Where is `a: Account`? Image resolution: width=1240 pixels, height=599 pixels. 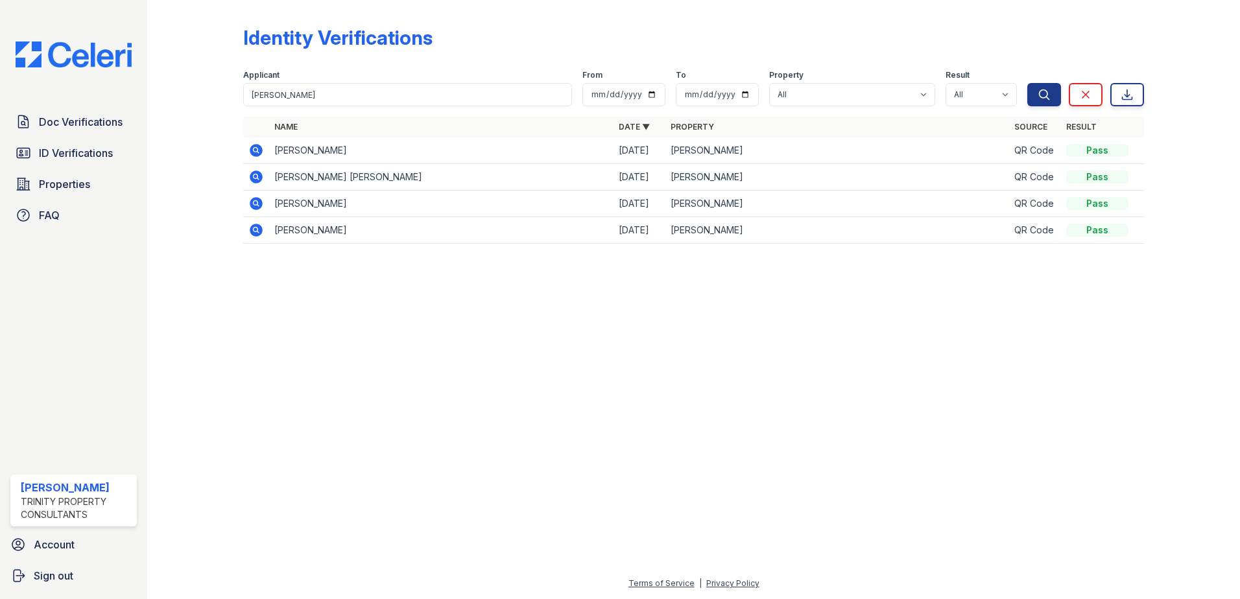
a: Account is located at coordinates (73, 545).